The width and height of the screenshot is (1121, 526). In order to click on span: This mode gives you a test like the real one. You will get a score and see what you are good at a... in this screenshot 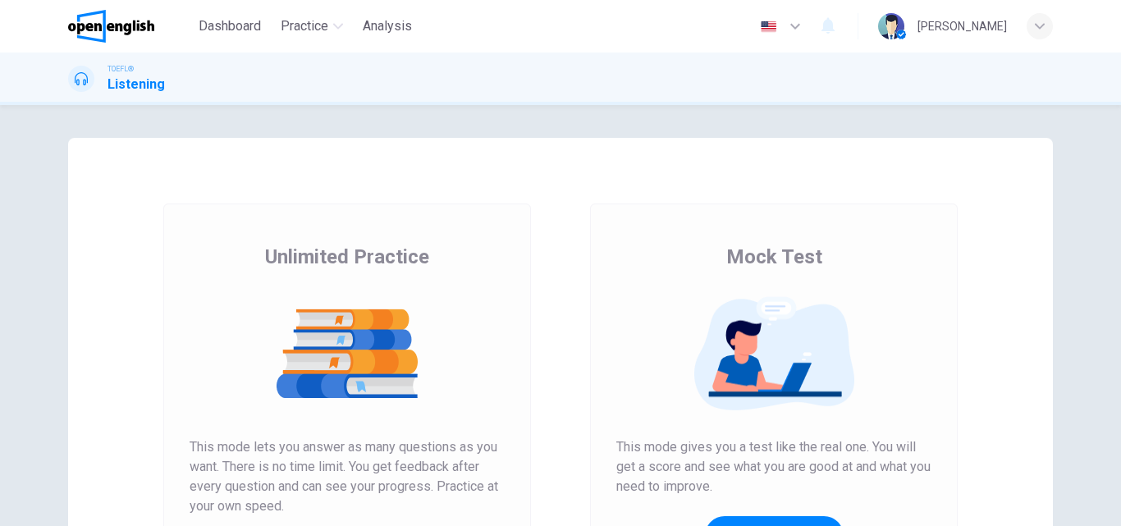, I will do `click(774, 467)`.